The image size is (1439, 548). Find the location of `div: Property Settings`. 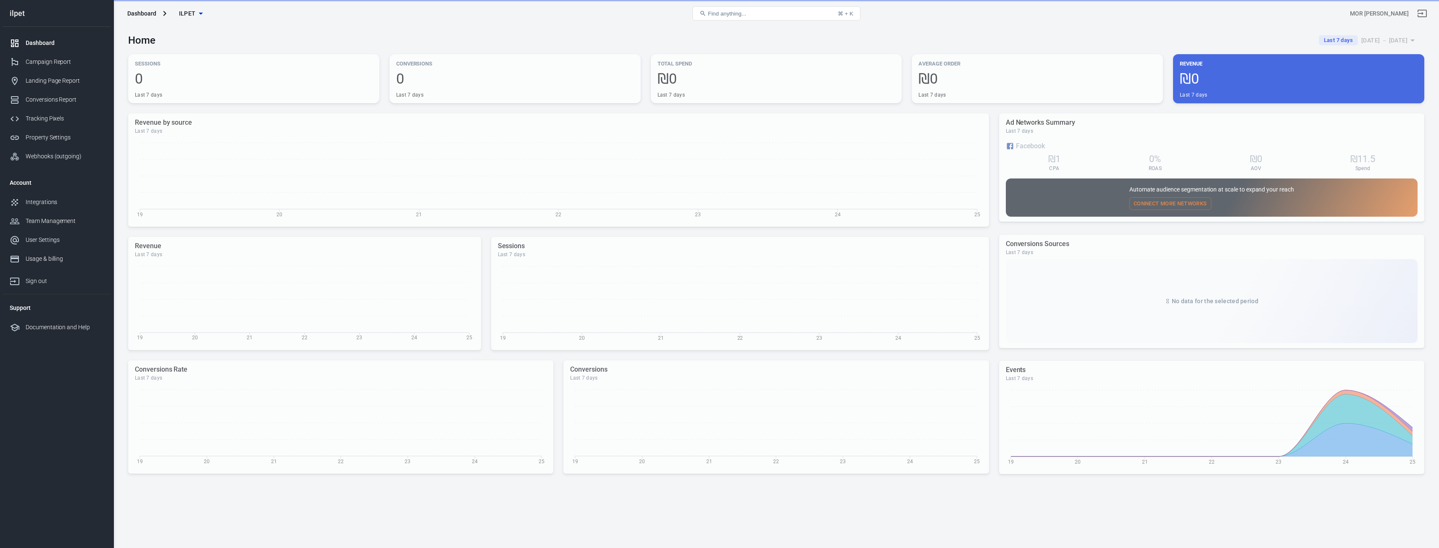

div: Property Settings is located at coordinates (65, 137).